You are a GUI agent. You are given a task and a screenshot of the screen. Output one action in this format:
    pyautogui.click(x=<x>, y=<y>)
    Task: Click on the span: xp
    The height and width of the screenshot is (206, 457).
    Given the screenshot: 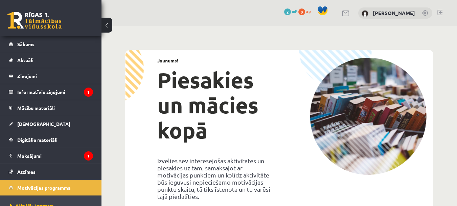 What is the action you would take?
    pyautogui.click(x=308, y=11)
    